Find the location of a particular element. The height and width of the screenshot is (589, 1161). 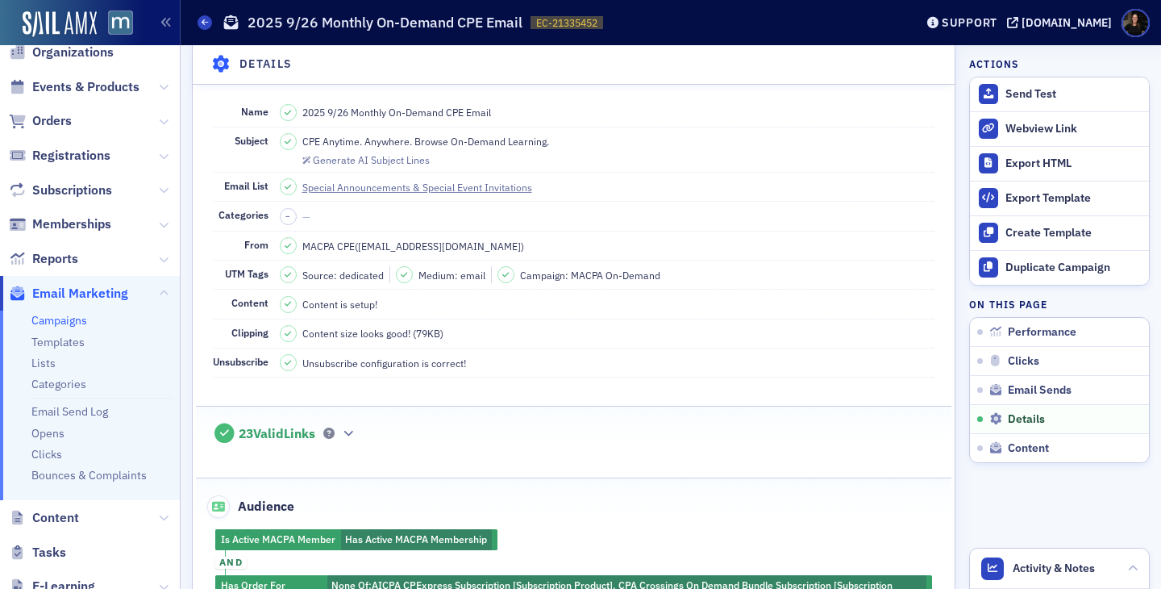

span: Subject is located at coordinates (252, 140).